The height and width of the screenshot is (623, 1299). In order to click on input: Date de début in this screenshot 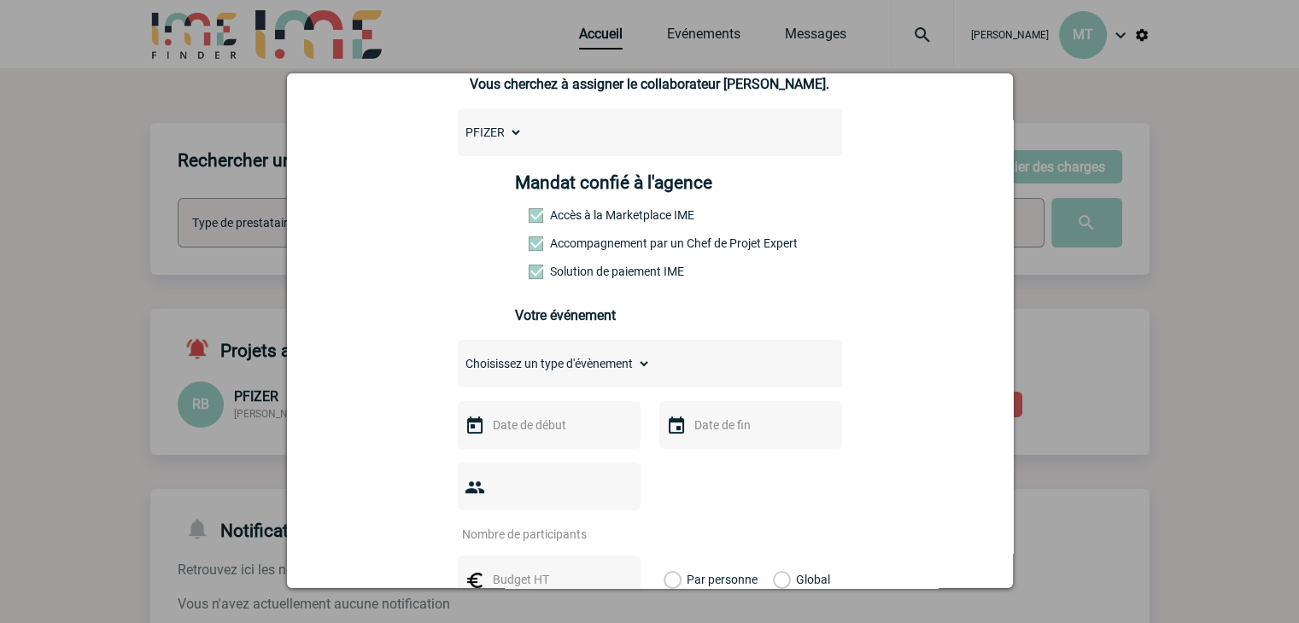, I will do `click(547, 425)`.